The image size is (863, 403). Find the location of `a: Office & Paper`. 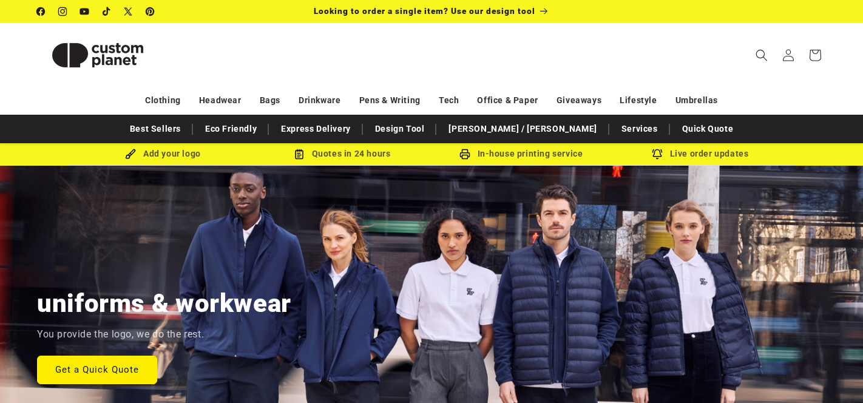

a: Office & Paper is located at coordinates (507, 100).